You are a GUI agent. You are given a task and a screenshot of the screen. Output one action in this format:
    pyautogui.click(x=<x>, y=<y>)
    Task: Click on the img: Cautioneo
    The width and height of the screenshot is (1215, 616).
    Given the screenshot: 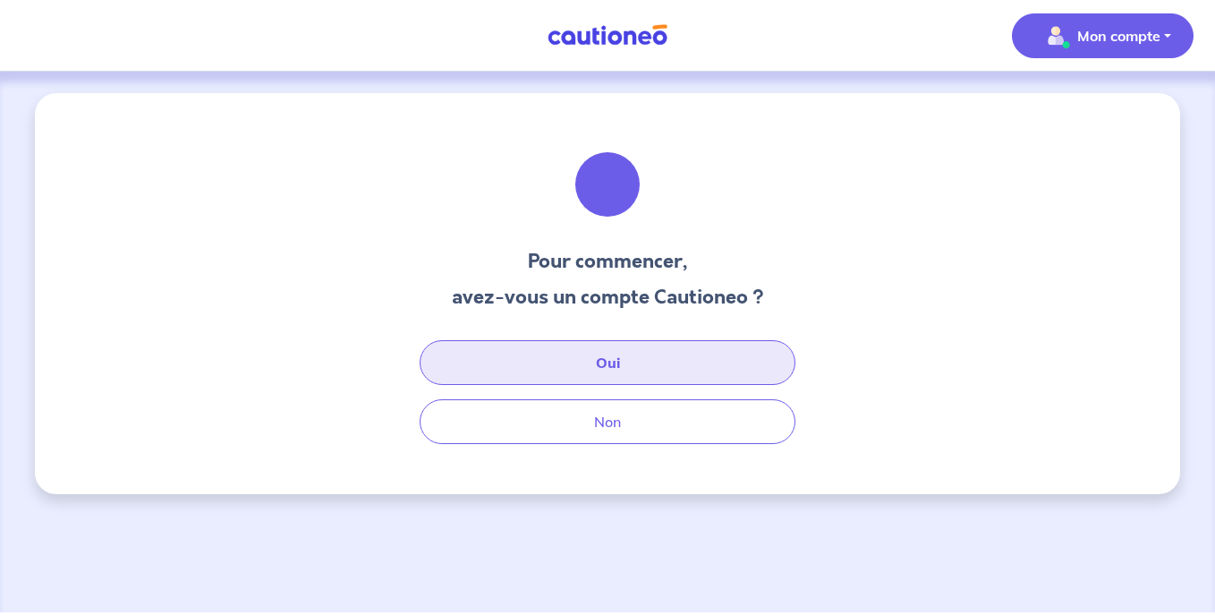 What is the action you would take?
    pyautogui.click(x=608, y=35)
    